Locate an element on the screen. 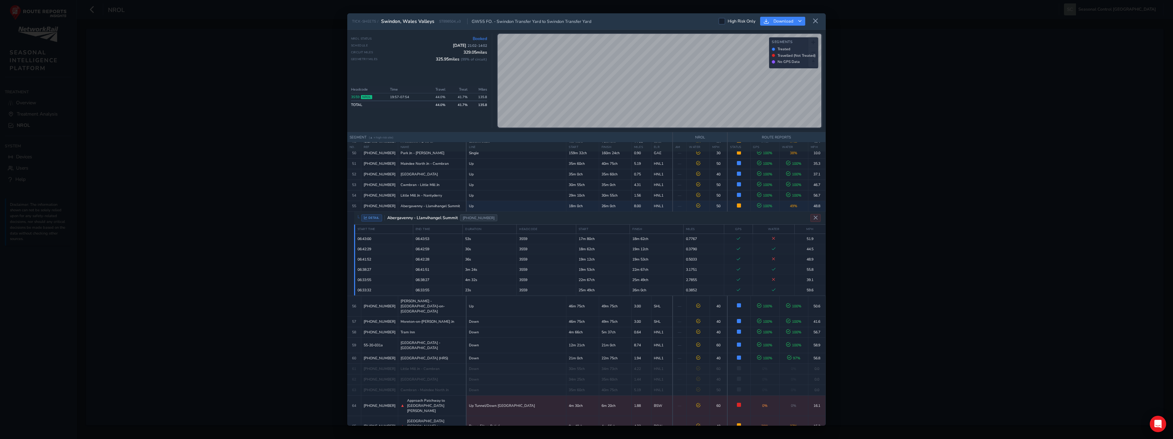 This screenshot has height=439, width=1173. td: 19m 12ch is located at coordinates (603, 259).